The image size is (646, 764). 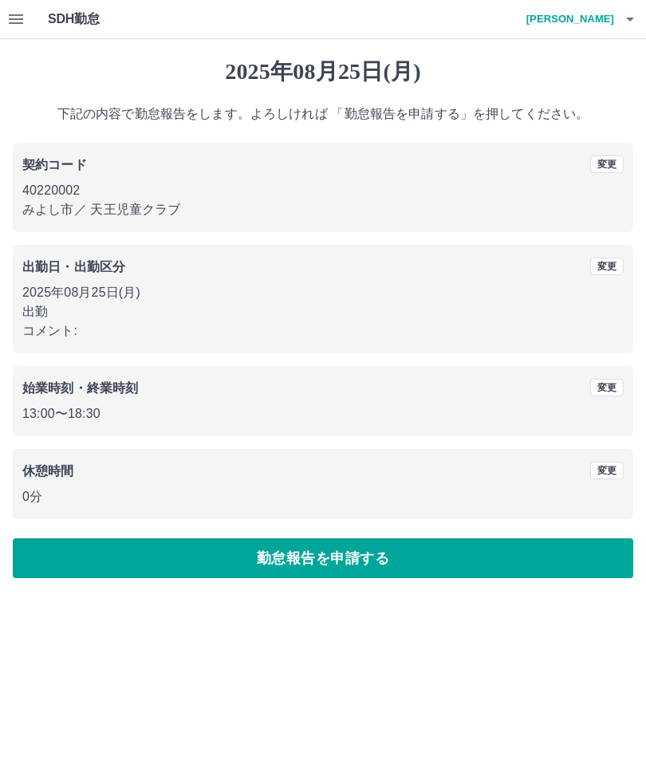 What do you see at coordinates (323, 497) in the screenshot?
I see `p: 0分` at bounding box center [323, 497].